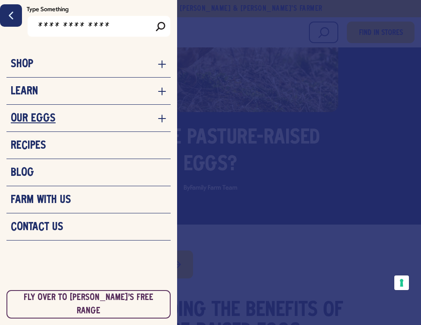 This screenshot has width=421, height=325. Describe the element at coordinates (161, 26) in the screenshot. I see `input: Search` at that location.